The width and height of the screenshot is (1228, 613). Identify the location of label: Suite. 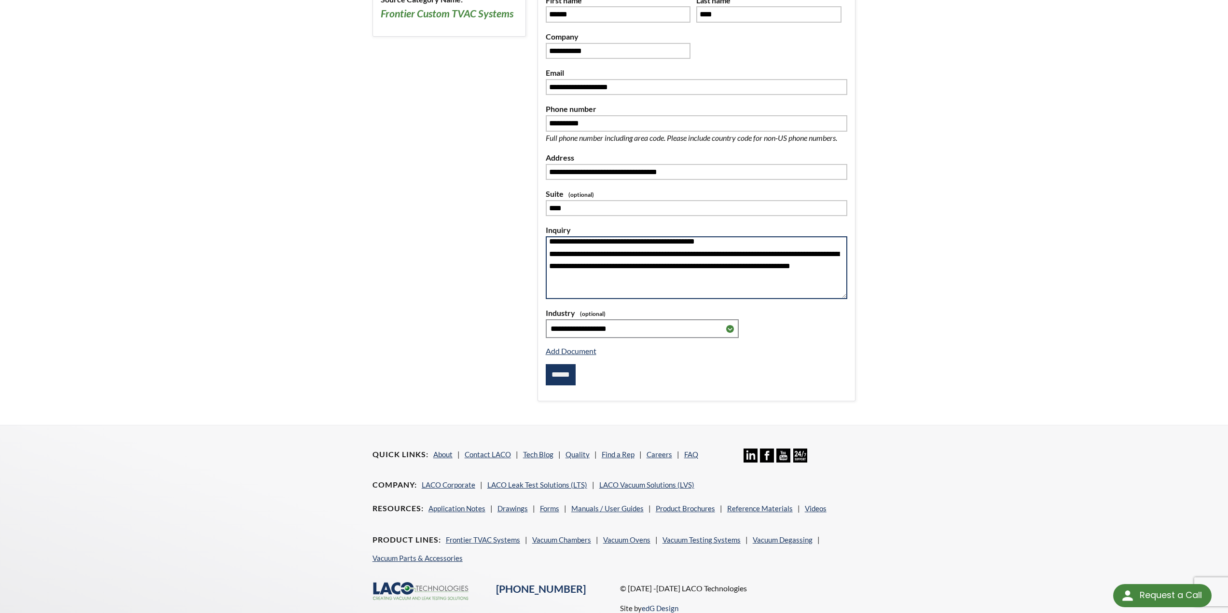
(697, 194).